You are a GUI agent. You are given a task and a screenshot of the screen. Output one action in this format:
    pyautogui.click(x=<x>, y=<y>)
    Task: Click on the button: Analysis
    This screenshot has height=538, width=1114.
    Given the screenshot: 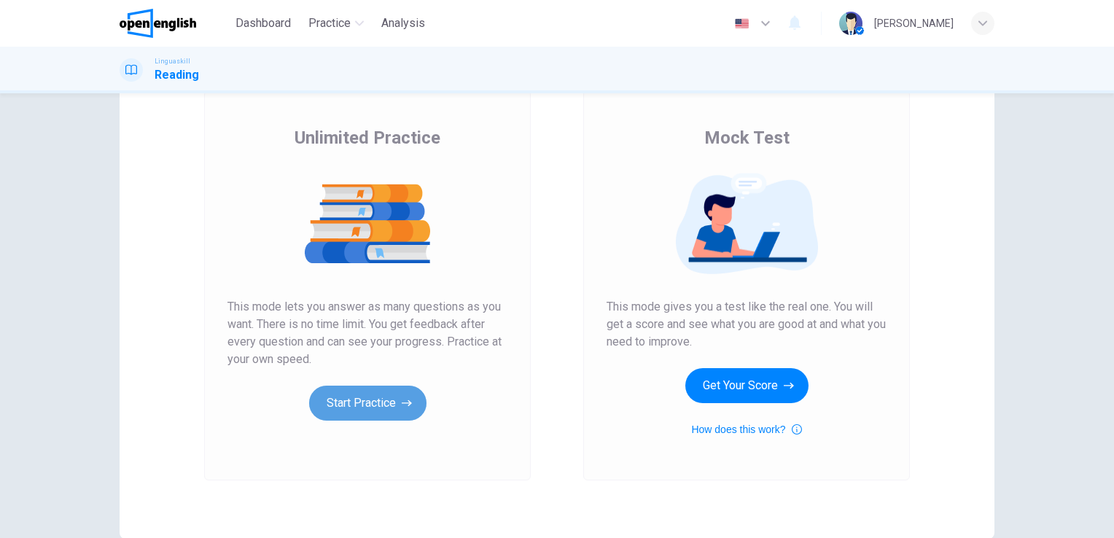 What is the action you would take?
    pyautogui.click(x=403, y=23)
    